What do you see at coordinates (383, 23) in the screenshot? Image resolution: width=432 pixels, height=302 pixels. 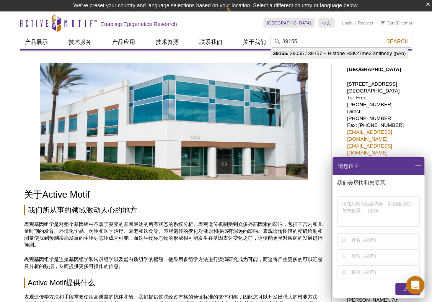 I see `img: Your Cart` at bounding box center [383, 23].